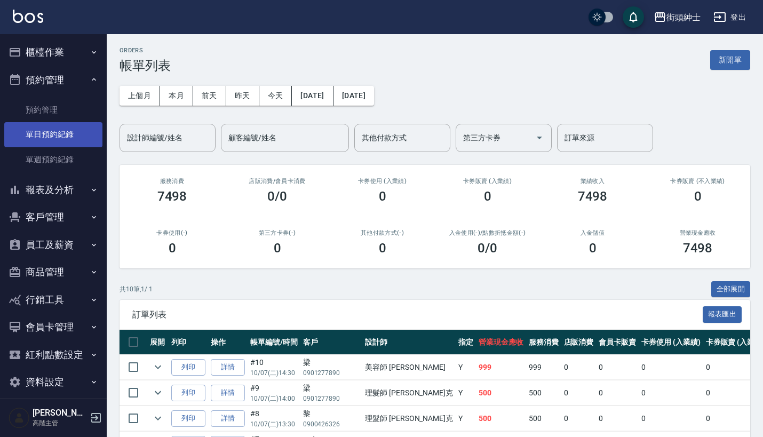 Image resolution: width=763 pixels, height=437 pixels. I want to click on button: 報表及分析, so click(53, 190).